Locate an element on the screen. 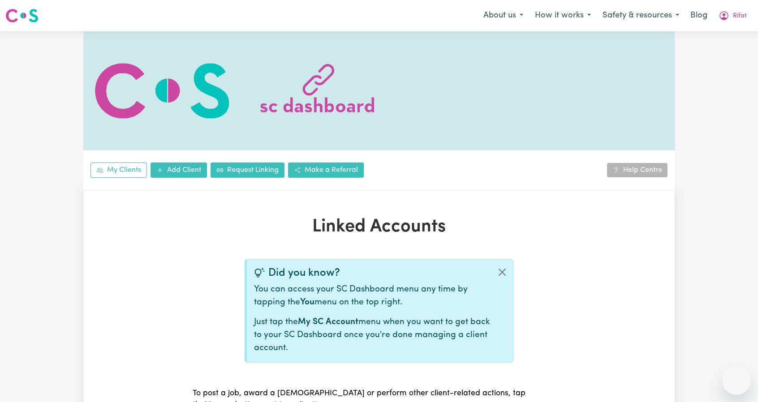  a: Make a Referral is located at coordinates (326, 170).